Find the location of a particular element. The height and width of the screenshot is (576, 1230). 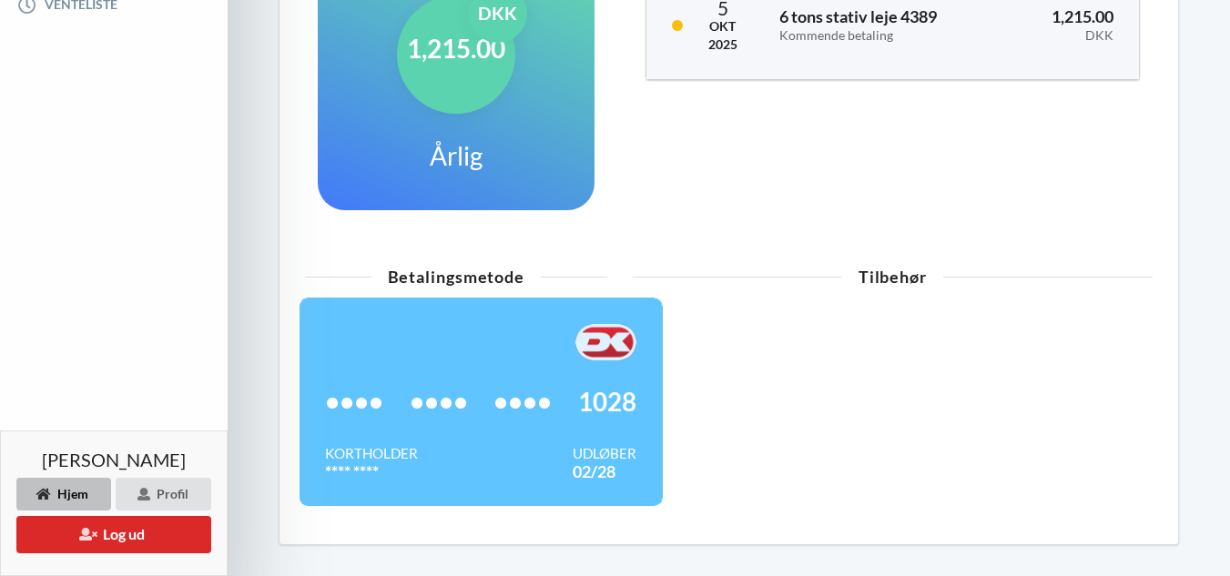

h3: 6 tons stativ leje 4389 is located at coordinates (880, 25).